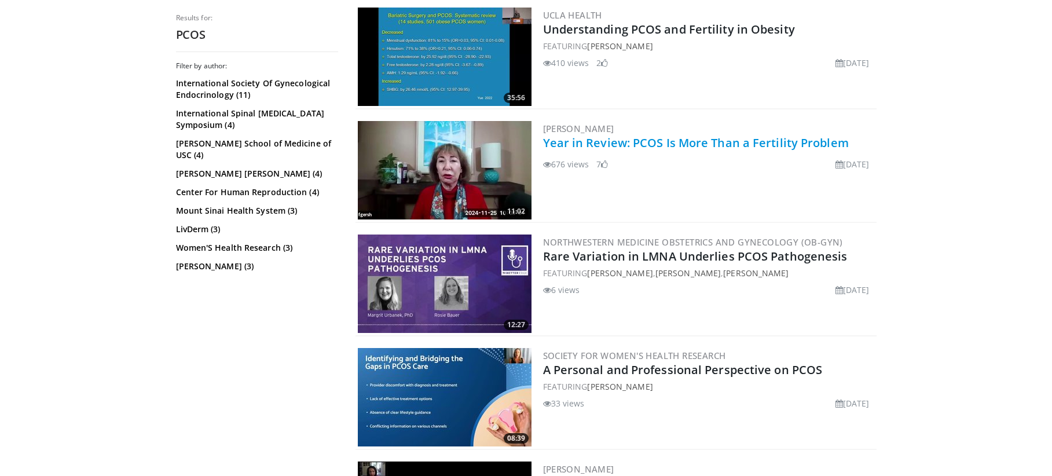 Image resolution: width=1052 pixels, height=476 pixels. What do you see at coordinates (445, 284) in the screenshot?
I see `a: 12:27` at bounding box center [445, 284].